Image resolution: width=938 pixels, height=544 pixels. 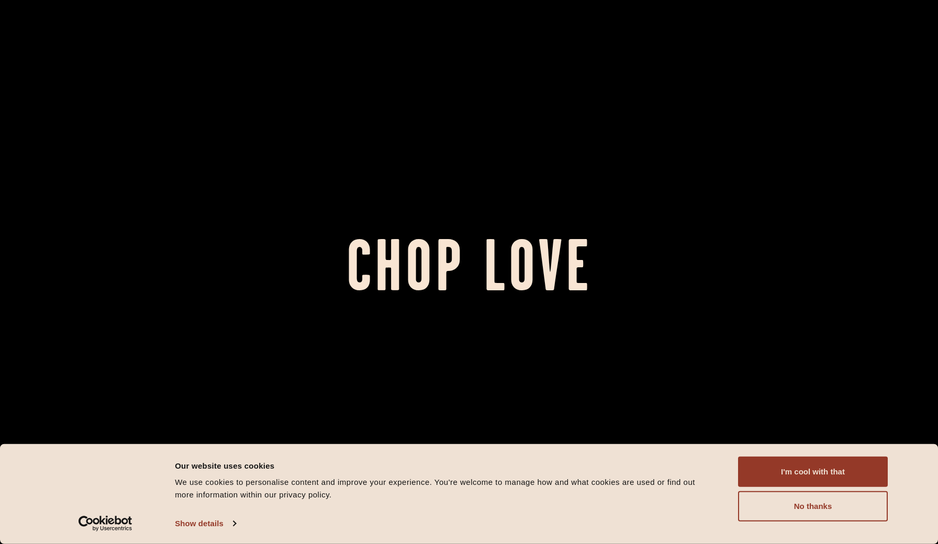 What do you see at coordinates (105, 524) in the screenshot?
I see `a: Usercentrics Cookiebot - opens in a new window` at bounding box center [105, 524].